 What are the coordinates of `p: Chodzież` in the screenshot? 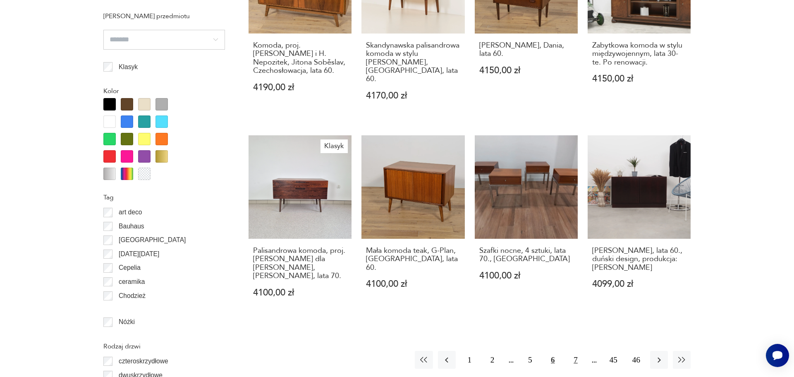 It's located at (132, 296).